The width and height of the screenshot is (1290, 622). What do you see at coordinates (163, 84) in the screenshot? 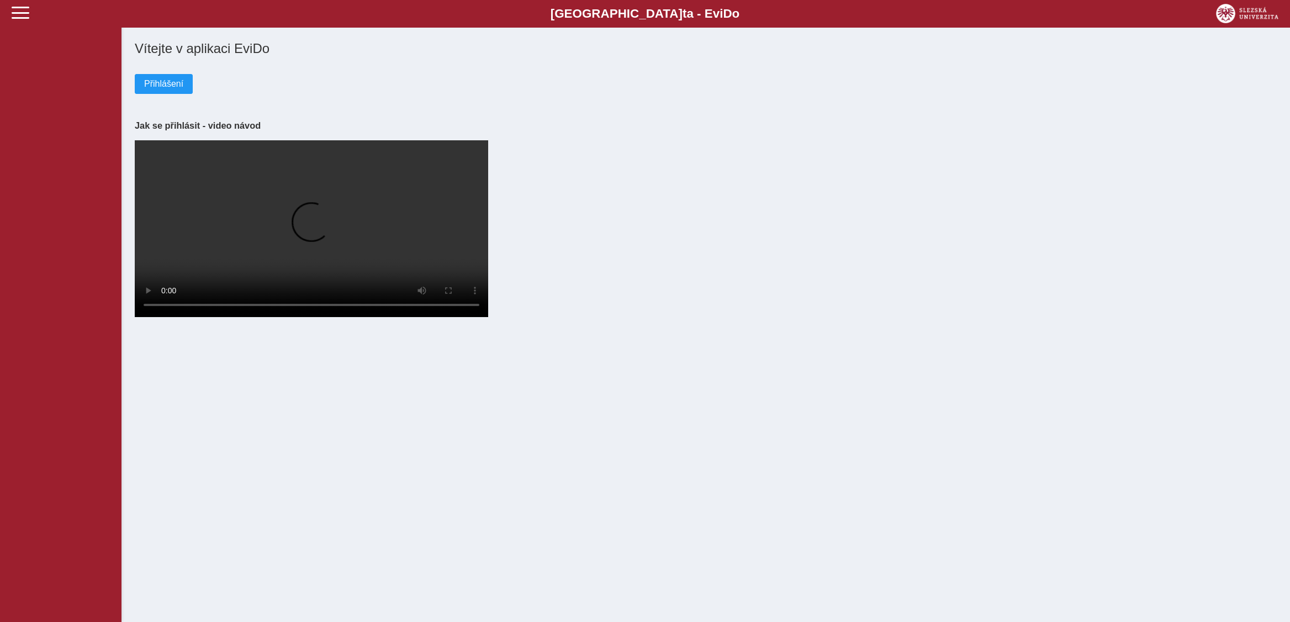
I see `span: Přihlášení` at bounding box center [163, 84].